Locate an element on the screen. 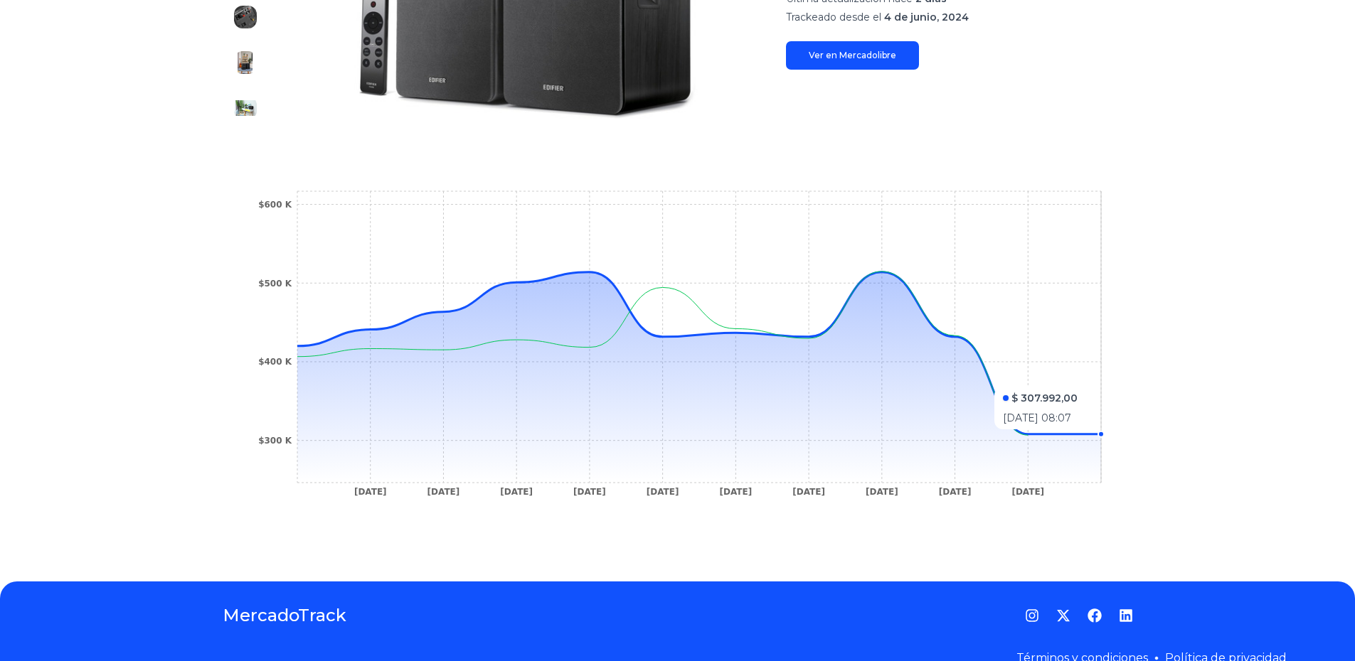 This screenshot has width=1355, height=661. tspan: $500 K is located at coordinates (275, 284).